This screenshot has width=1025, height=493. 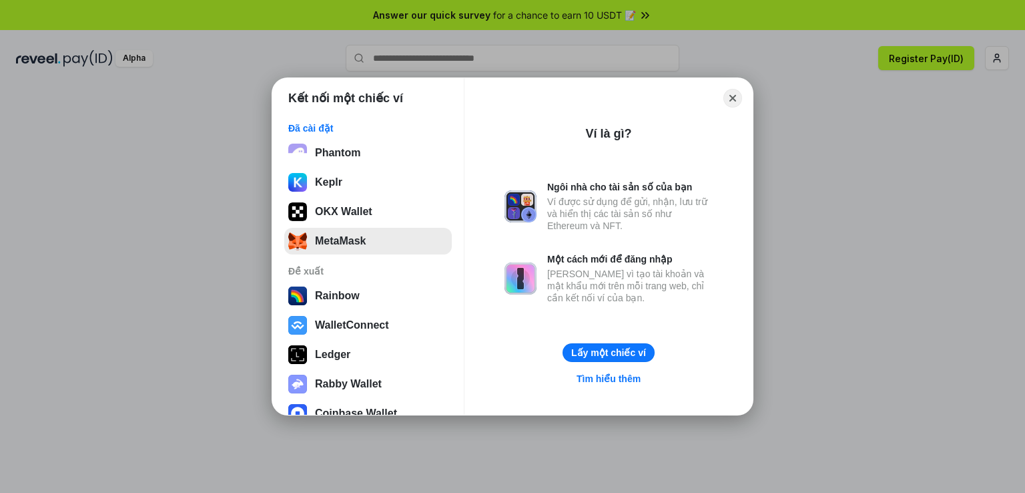 What do you see at coordinates (298, 182) in the screenshot?
I see `img: ByMCUfJCc2WaAAAAAElFTkSuQmCC` at bounding box center [298, 182].